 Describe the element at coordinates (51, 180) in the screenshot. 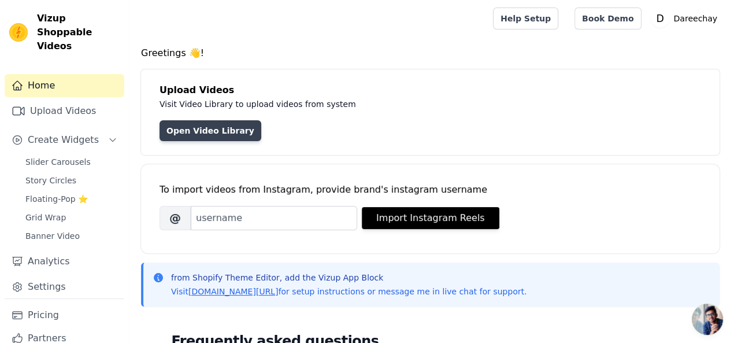

I see `span: Story Circles` at that location.